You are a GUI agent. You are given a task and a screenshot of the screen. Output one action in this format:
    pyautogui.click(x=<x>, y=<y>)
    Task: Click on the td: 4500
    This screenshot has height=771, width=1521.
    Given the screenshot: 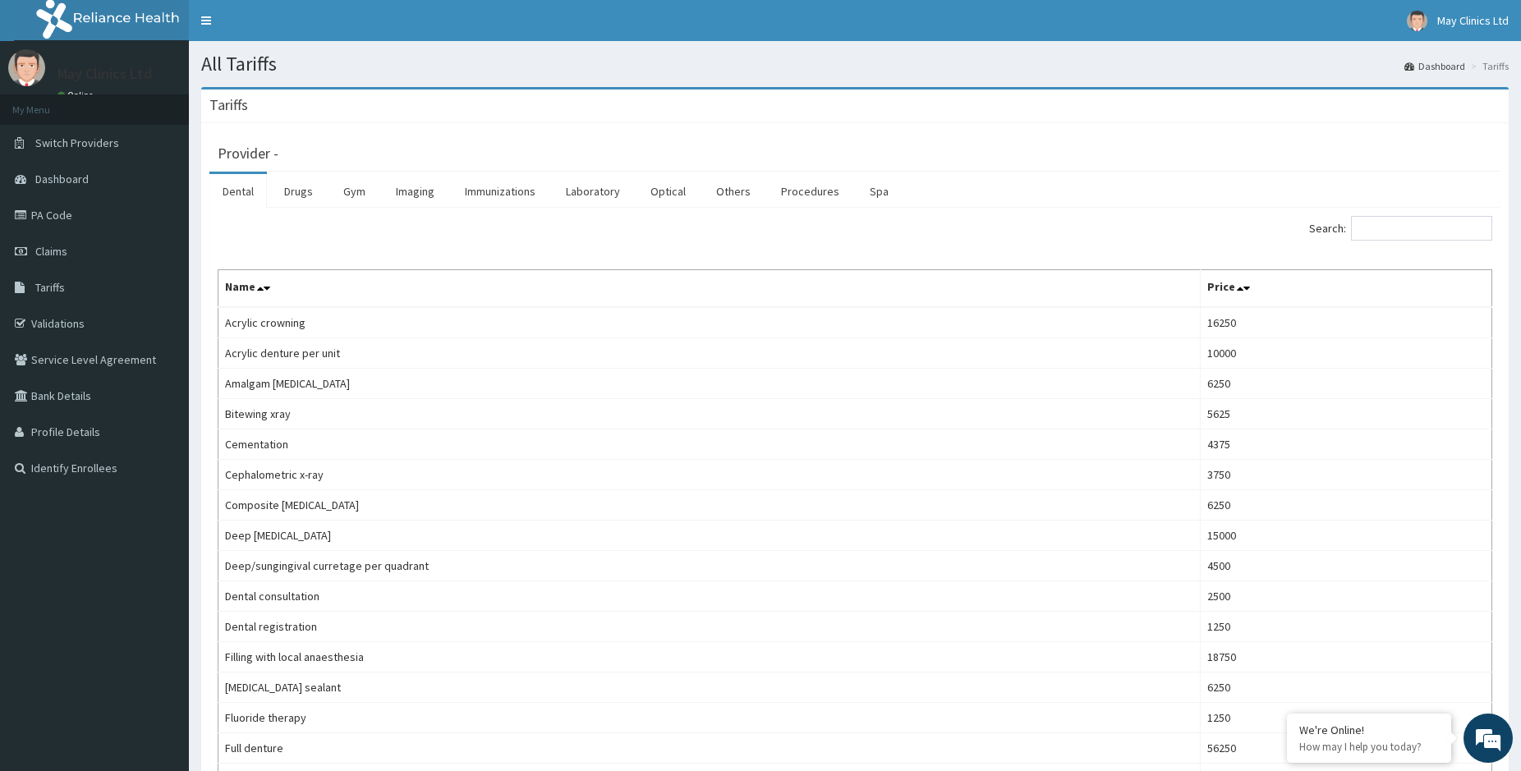 What is the action you would take?
    pyautogui.click(x=1346, y=566)
    